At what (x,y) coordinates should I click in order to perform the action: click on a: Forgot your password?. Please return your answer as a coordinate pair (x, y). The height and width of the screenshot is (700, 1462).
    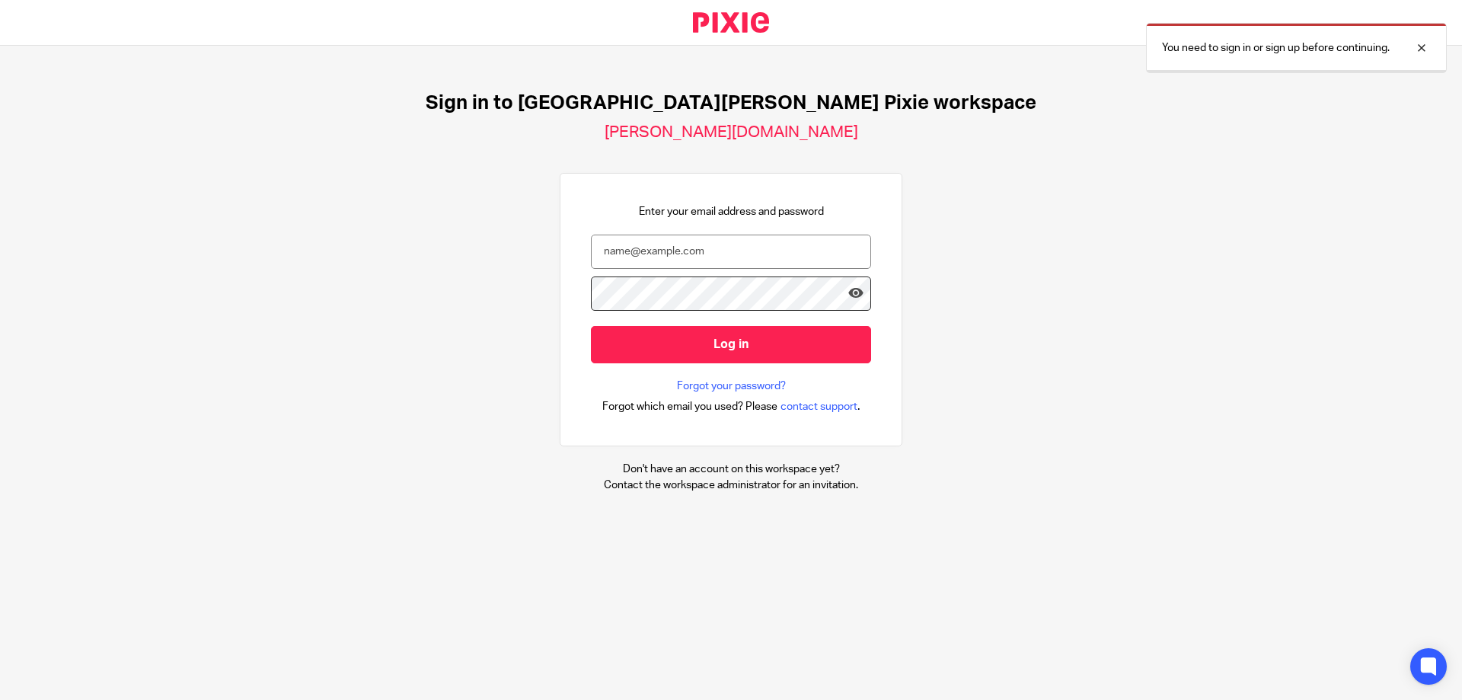
    Looking at the image, I should click on (731, 386).